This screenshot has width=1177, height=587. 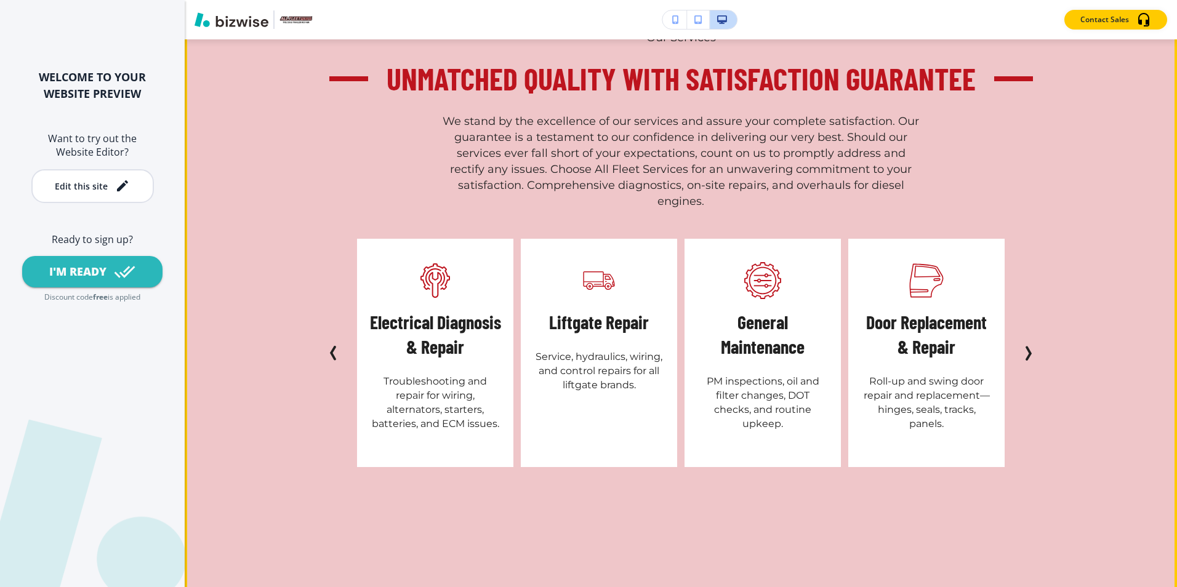 I want to click on button: Edit this site, so click(x=92, y=186).